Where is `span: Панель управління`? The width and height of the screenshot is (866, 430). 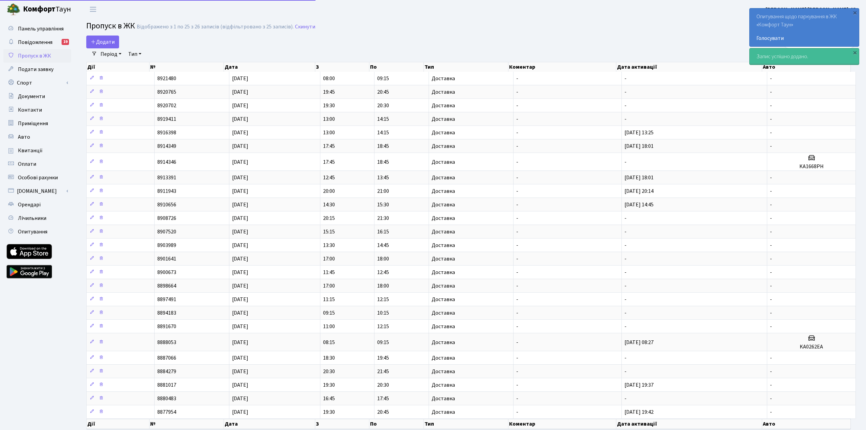 span: Панель управління is located at coordinates (41, 29).